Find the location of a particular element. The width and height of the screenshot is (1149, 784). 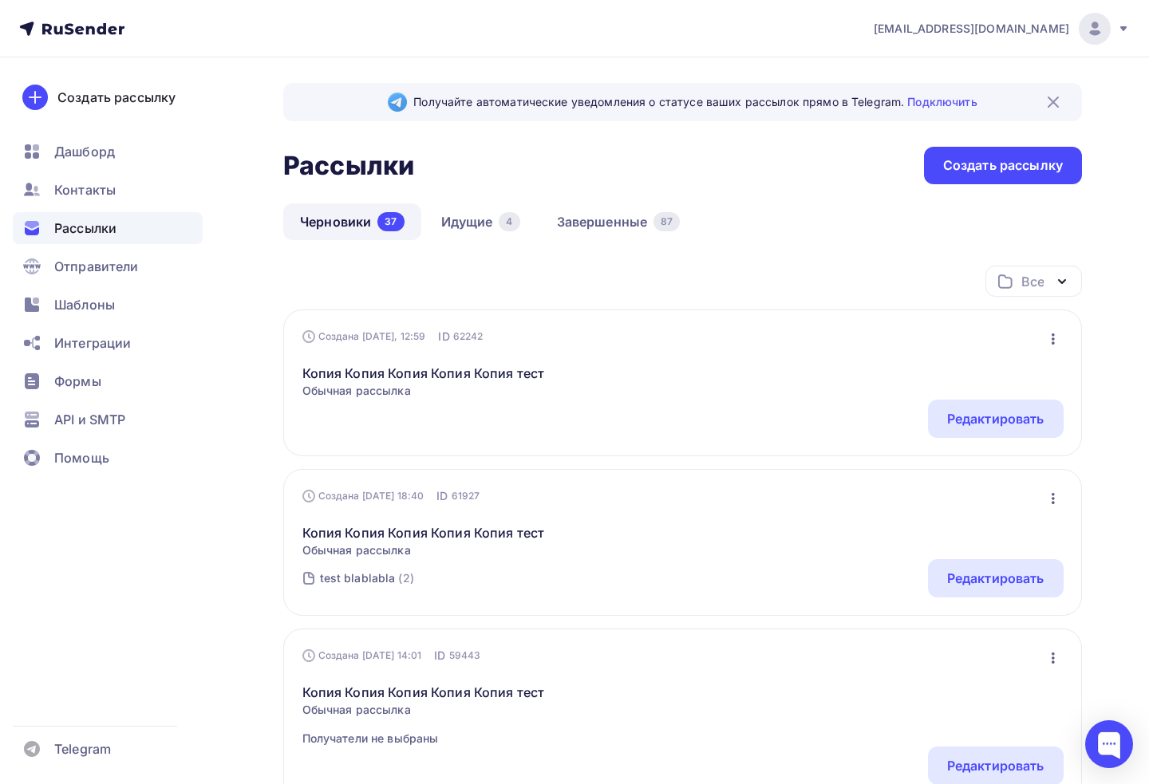

span: Отправители is located at coordinates (97, 267).